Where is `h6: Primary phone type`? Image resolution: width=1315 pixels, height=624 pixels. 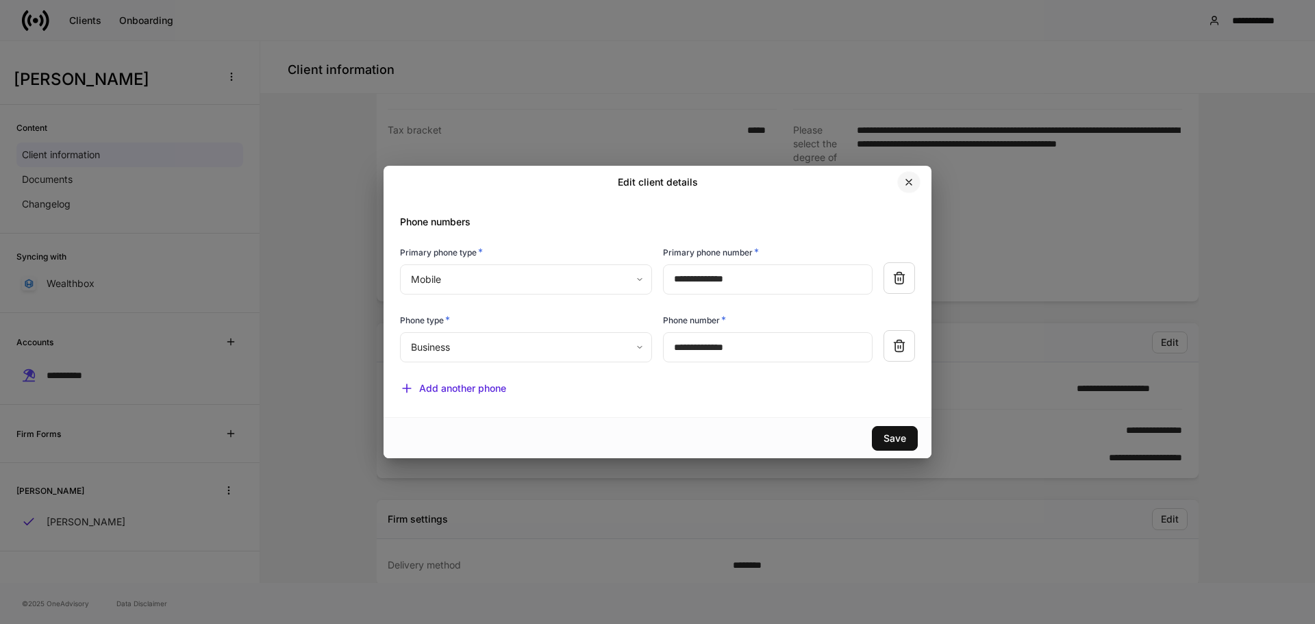 h6: Primary phone type is located at coordinates (441, 252).